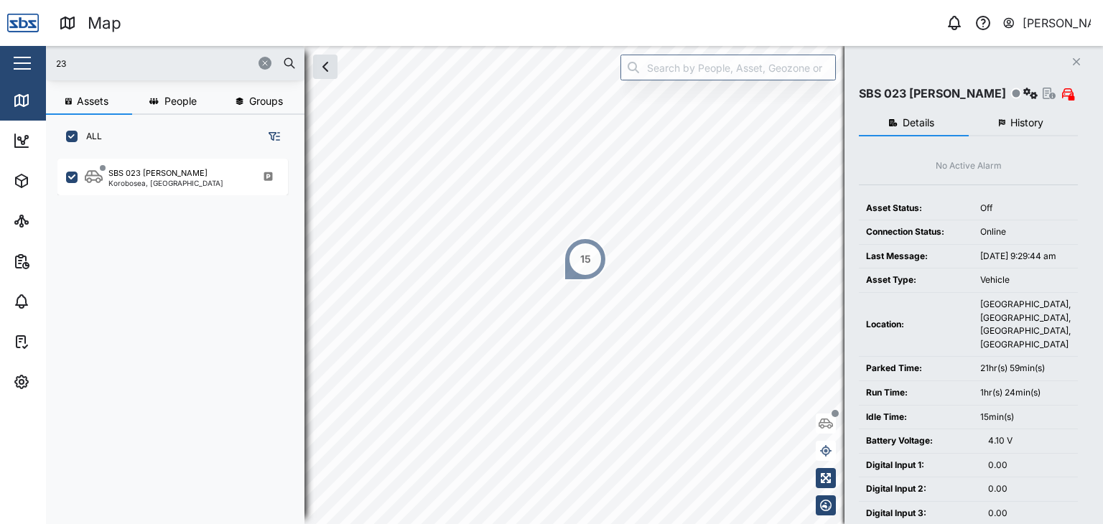 Image resolution: width=1103 pixels, height=524 pixels. Describe the element at coordinates (728, 68) in the screenshot. I see `input: Search by People, Asset, Geozone or Place` at that location.